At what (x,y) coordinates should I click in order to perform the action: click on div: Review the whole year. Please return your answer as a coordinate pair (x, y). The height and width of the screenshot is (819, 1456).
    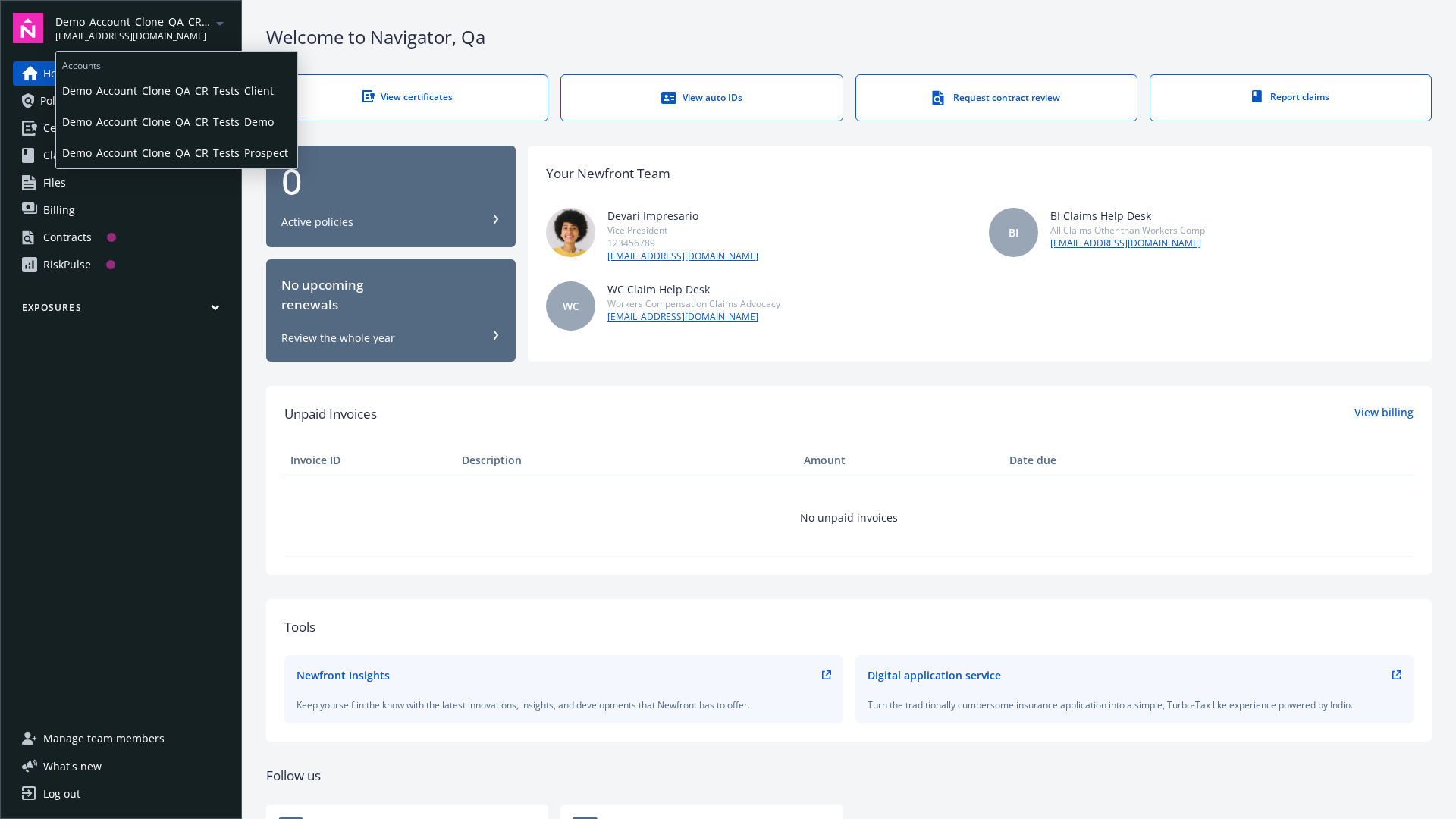
    Looking at the image, I should click on (338, 338).